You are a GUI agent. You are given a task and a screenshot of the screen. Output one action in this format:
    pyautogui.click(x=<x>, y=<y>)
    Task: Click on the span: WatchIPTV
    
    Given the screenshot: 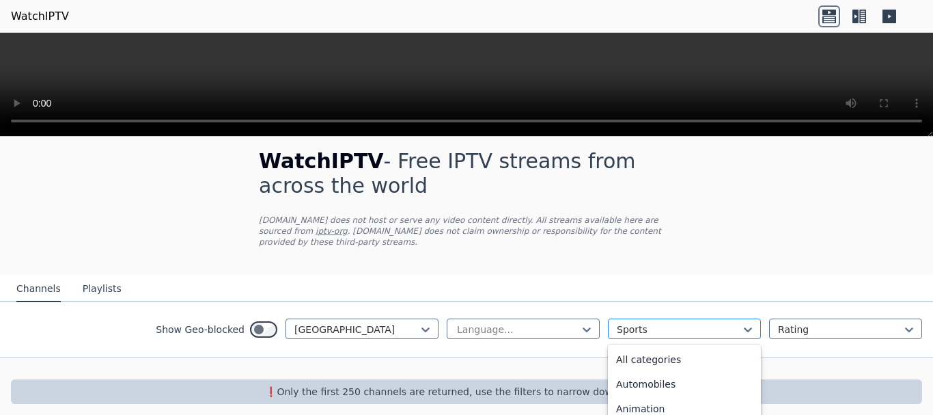 What is the action you would take?
    pyautogui.click(x=321, y=161)
    